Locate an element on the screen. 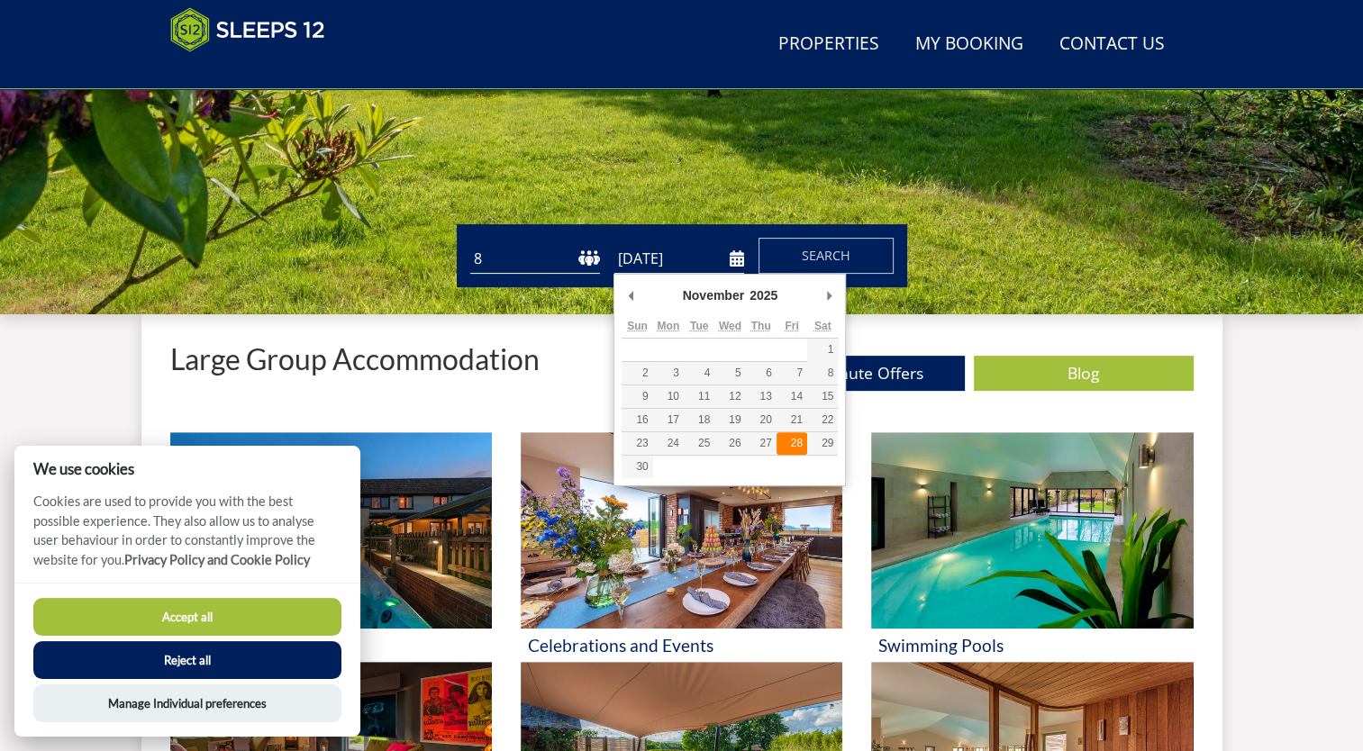  input: Arrival Date is located at coordinates (679, 259).